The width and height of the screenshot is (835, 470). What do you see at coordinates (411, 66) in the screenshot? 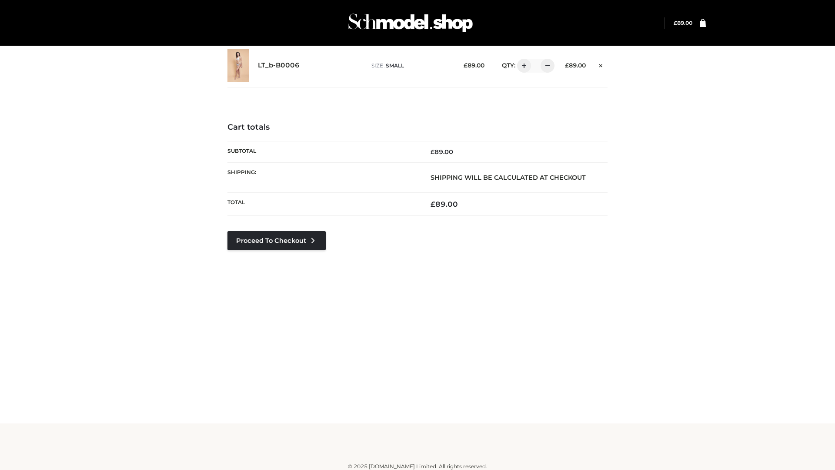
I see `p: size :` at bounding box center [411, 66].